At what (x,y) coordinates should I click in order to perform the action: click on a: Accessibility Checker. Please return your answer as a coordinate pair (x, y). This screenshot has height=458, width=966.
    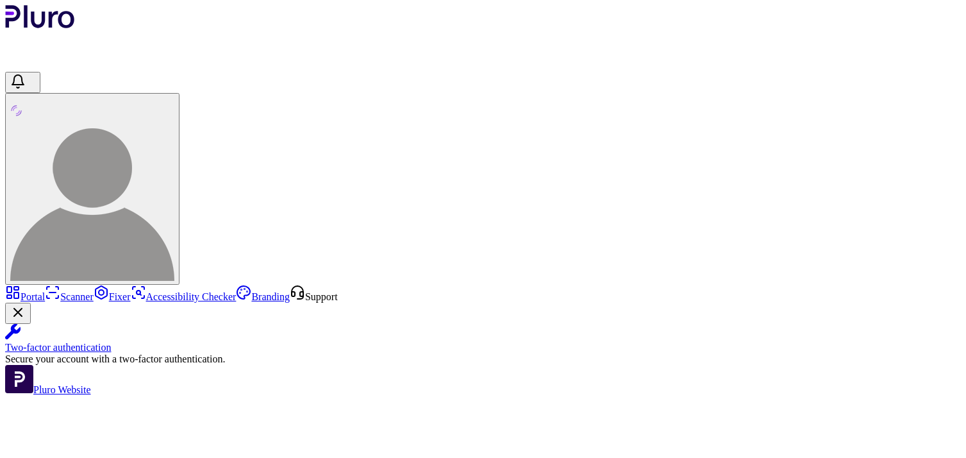
    Looking at the image, I should click on (183, 296).